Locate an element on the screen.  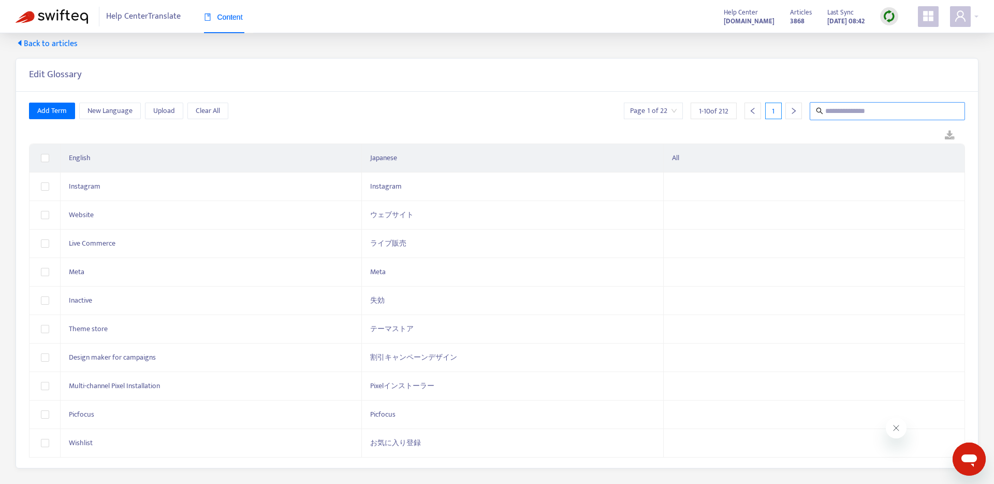
span: Theme store is located at coordinates (88, 328).